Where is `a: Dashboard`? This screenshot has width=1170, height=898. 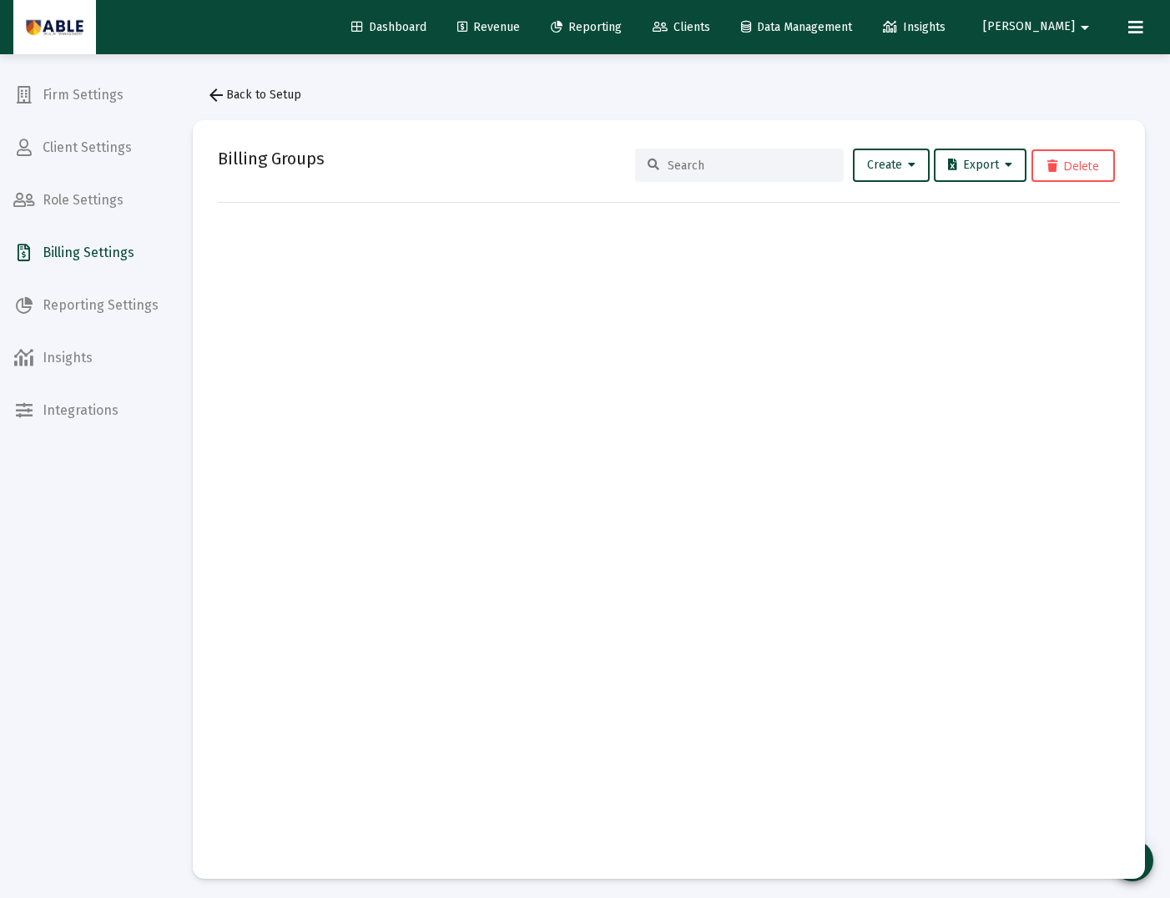 a: Dashboard is located at coordinates (389, 28).